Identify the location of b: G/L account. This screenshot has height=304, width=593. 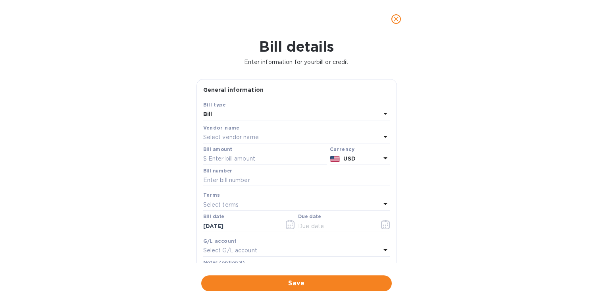
(220, 241).